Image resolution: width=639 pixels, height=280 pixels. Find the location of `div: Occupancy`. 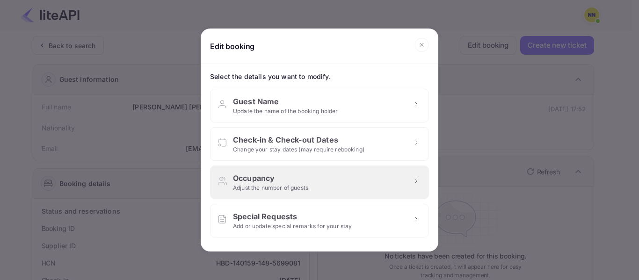

div: Occupancy is located at coordinates (270, 178).